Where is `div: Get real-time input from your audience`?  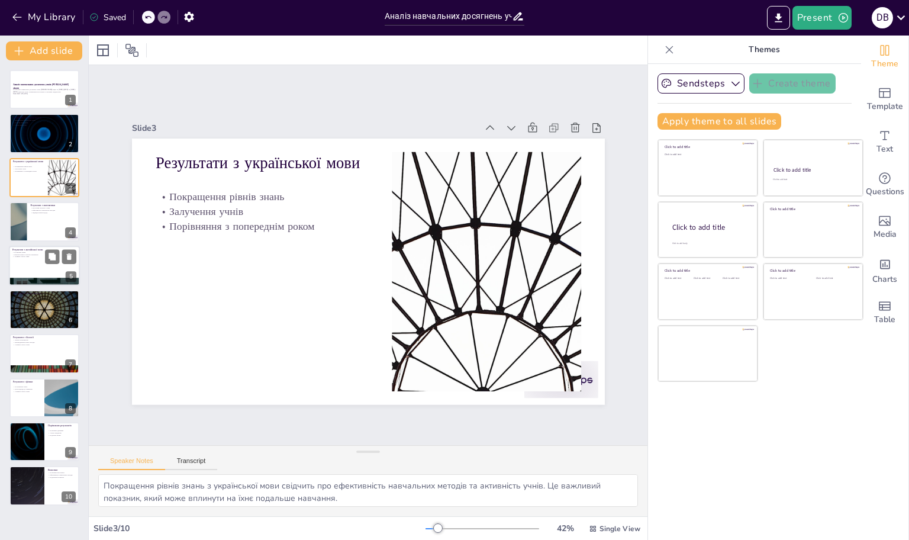 div: Get real-time input from your audience is located at coordinates (885, 185).